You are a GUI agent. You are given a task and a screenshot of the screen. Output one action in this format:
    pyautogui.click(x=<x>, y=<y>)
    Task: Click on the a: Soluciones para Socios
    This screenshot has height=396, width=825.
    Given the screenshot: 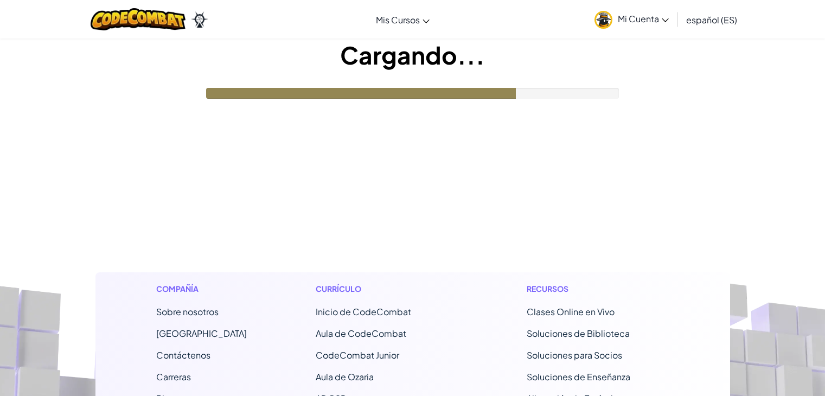 What is the action you would take?
    pyautogui.click(x=575, y=355)
    